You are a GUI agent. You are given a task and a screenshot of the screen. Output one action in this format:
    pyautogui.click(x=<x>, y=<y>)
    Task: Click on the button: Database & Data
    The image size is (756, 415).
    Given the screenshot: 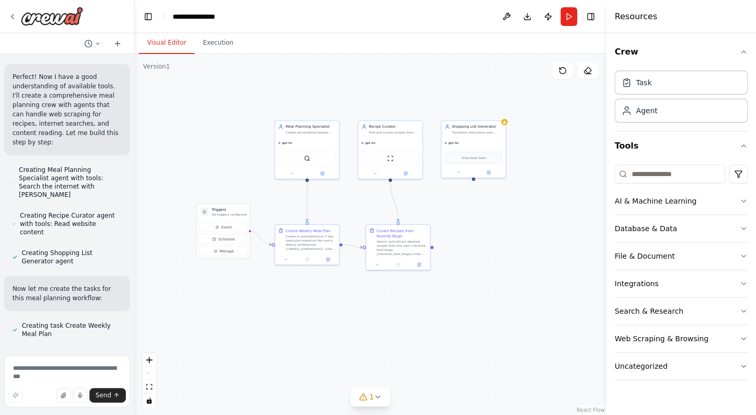 What is the action you would take?
    pyautogui.click(x=681, y=229)
    